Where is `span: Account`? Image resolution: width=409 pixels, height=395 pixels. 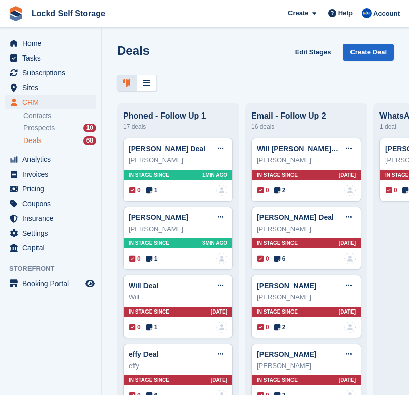
span: Account is located at coordinates (387, 14).